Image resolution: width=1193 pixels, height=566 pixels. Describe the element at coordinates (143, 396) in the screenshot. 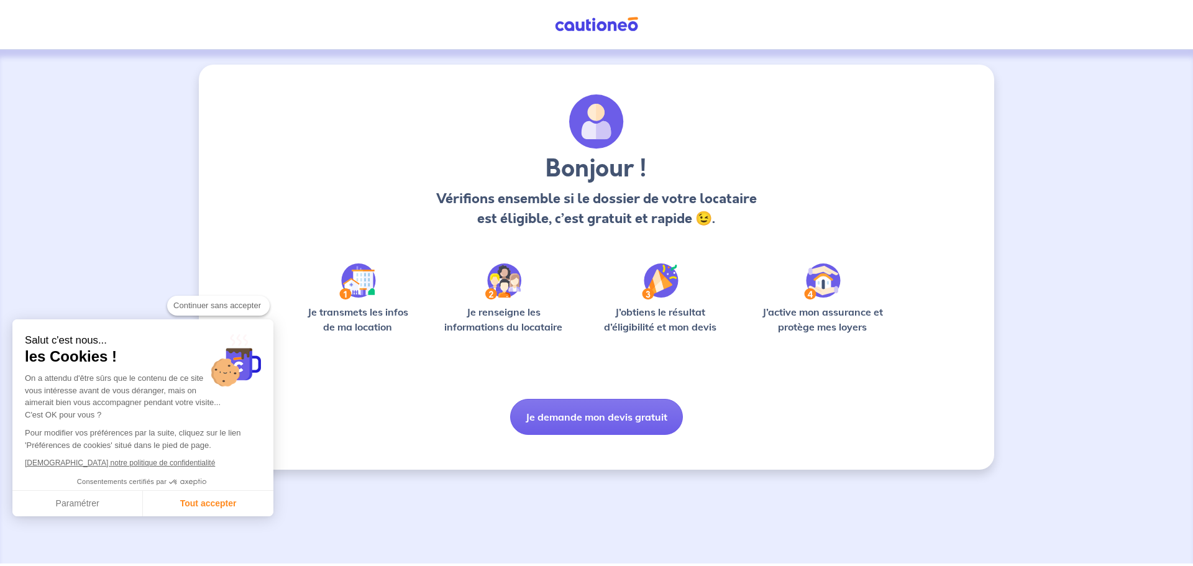

I see `div: On a attendu d'être sûrs que le contenu de ce site vous intéresse avant de vous déranger, mais on...` at that location.